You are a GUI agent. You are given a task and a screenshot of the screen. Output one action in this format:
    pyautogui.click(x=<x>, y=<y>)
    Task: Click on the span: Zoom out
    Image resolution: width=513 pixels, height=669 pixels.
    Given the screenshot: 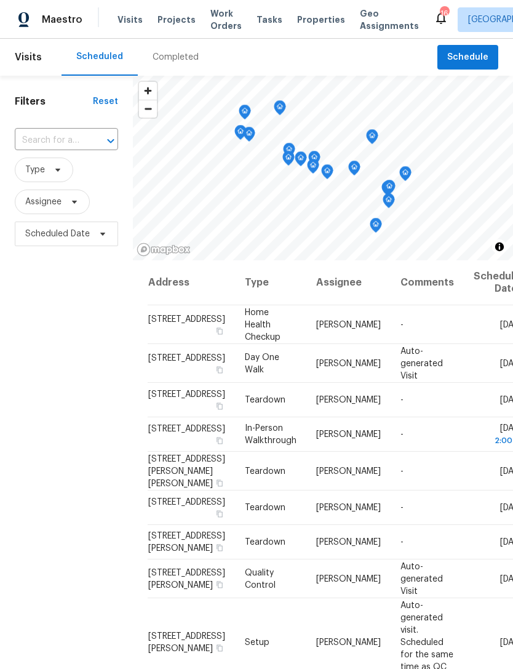 What is the action you would take?
    pyautogui.click(x=148, y=109)
    